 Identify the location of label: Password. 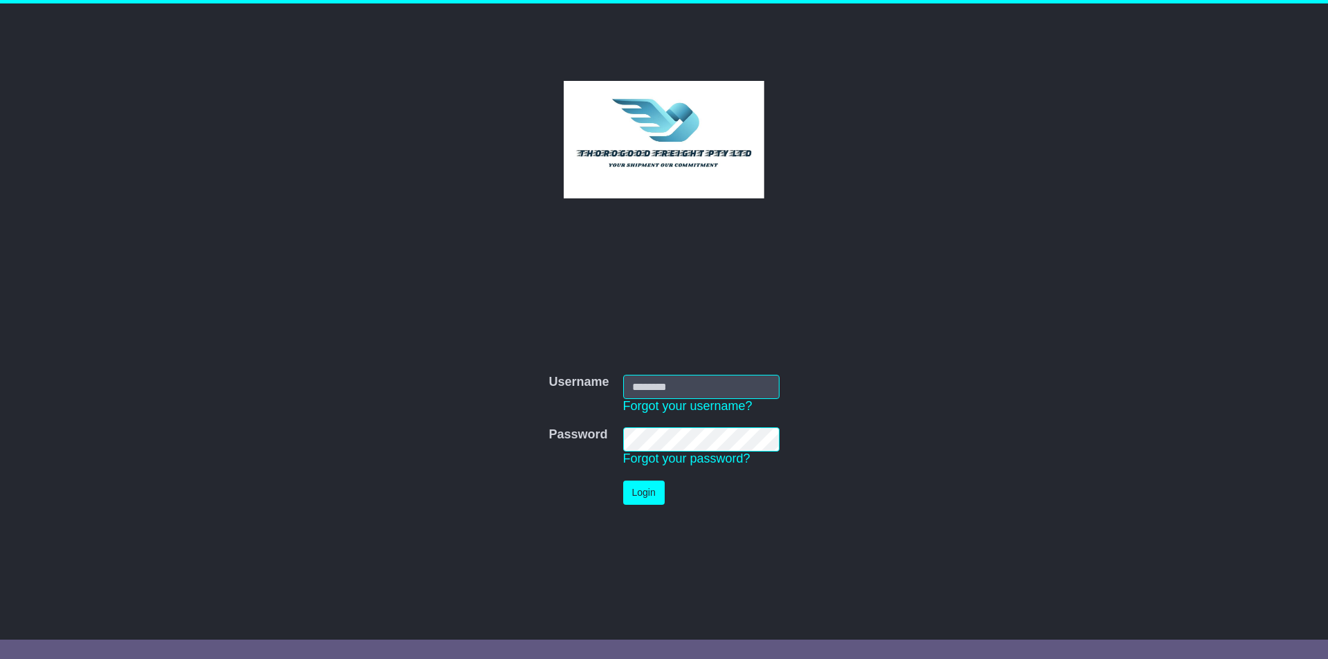
(578, 435).